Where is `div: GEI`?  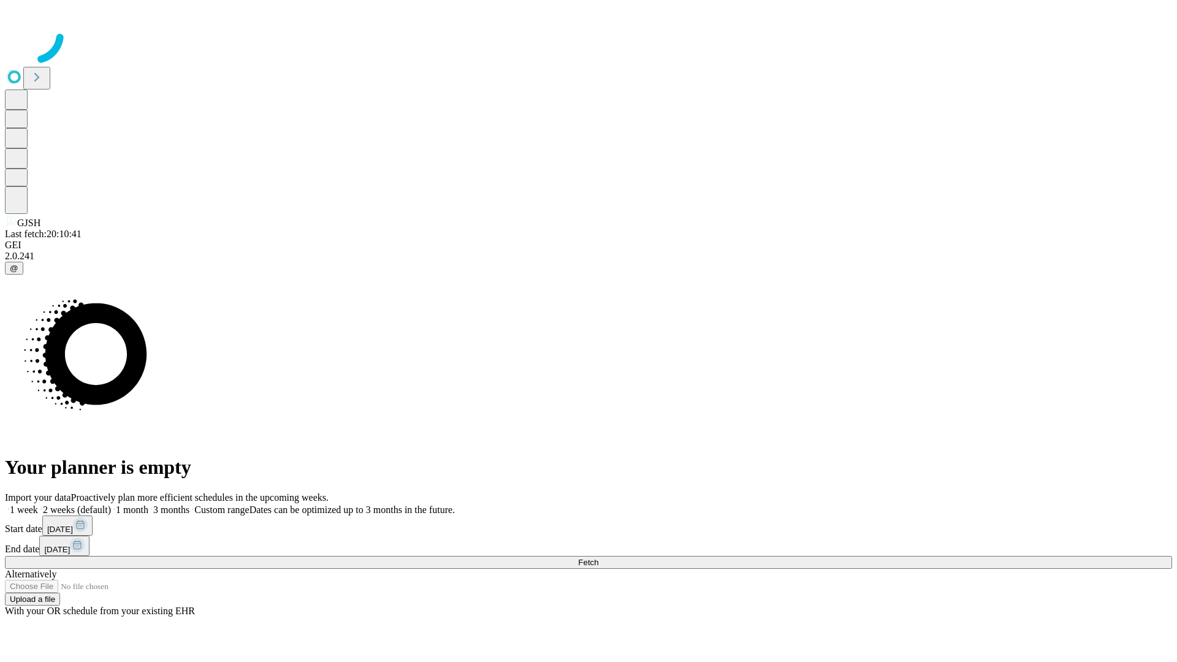
div: GEI is located at coordinates (588, 245).